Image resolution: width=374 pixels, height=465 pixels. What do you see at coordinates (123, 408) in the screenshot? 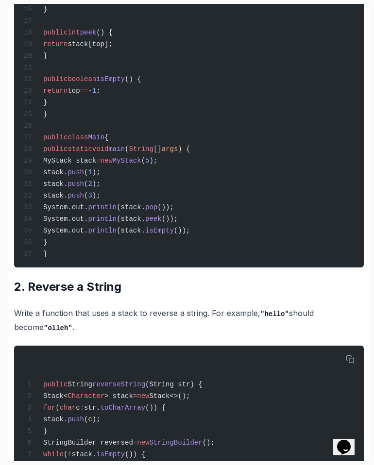
I see `span: toCharArray` at bounding box center [123, 408].